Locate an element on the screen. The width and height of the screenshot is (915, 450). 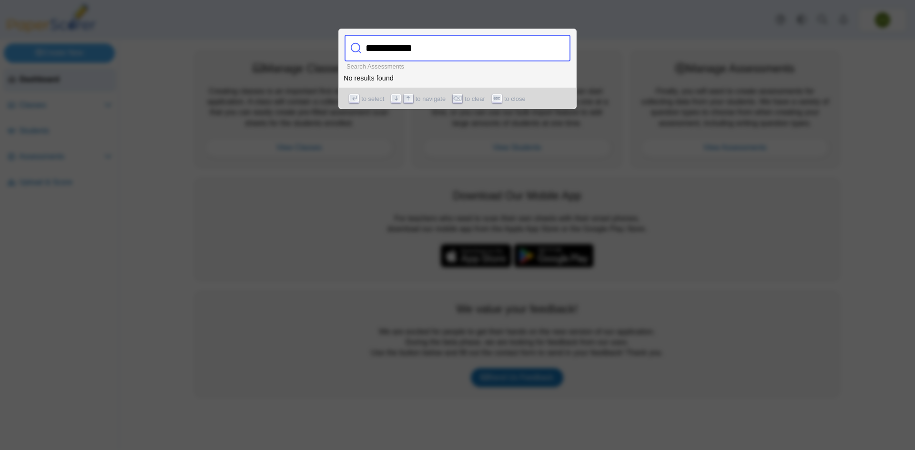
svg: Enter key is located at coordinates (354, 98).